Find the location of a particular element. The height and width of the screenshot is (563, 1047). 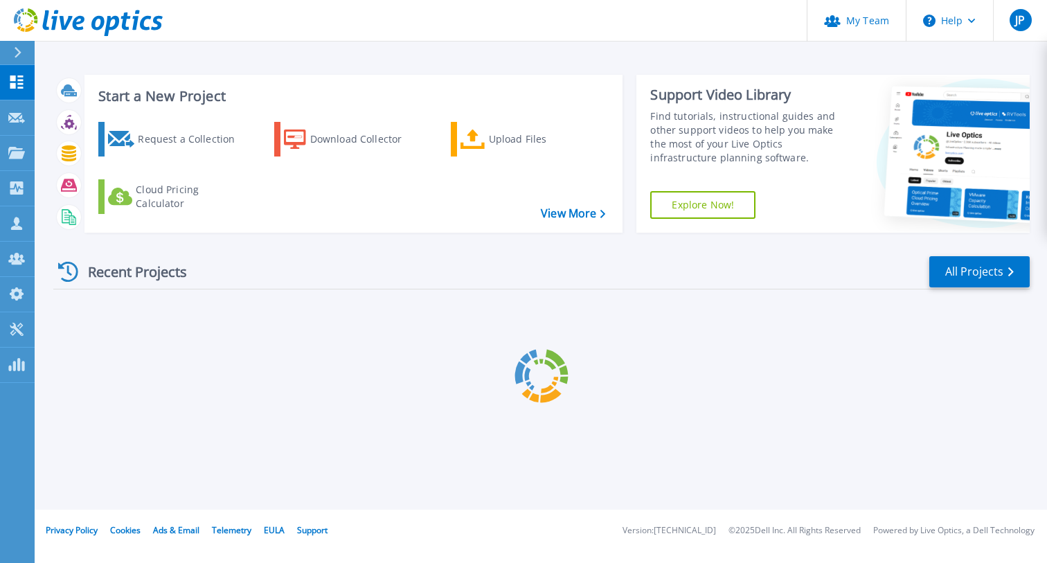

a: Privacy Policy is located at coordinates (71, 530).